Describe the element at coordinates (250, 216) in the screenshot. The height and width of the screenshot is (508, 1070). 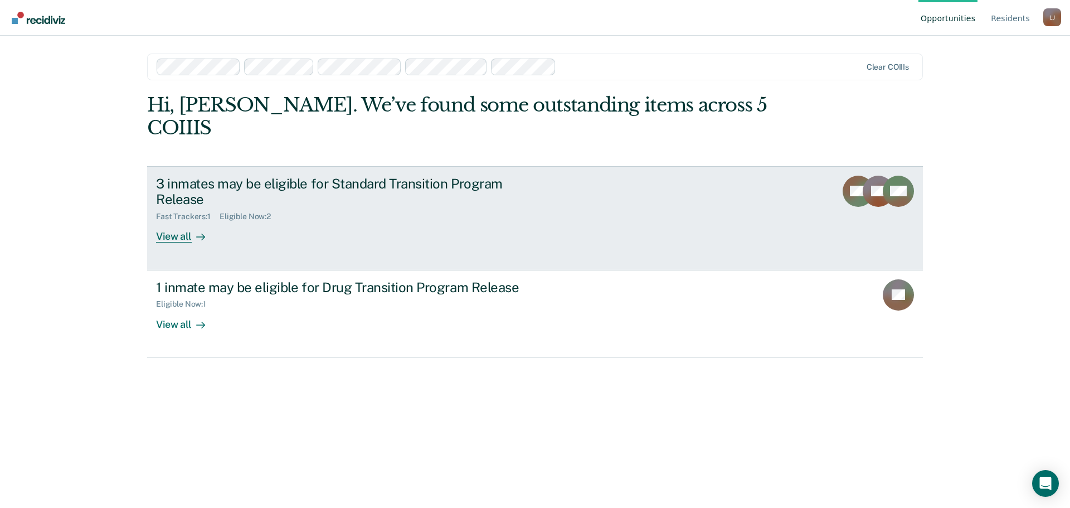
I see `div: Eligible Now : 2` at that location.